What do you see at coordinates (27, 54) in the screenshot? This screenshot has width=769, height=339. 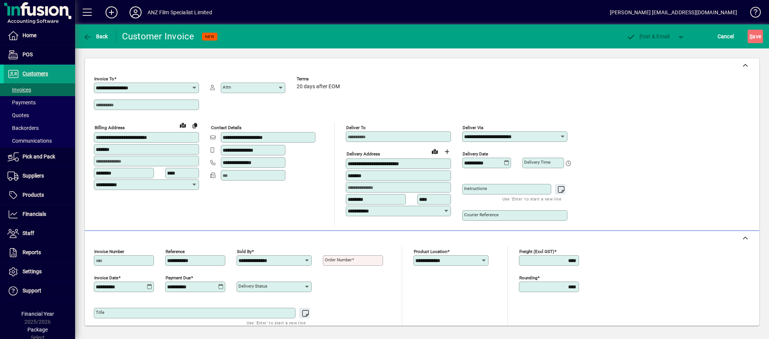 I see `span: POS` at bounding box center [27, 54].